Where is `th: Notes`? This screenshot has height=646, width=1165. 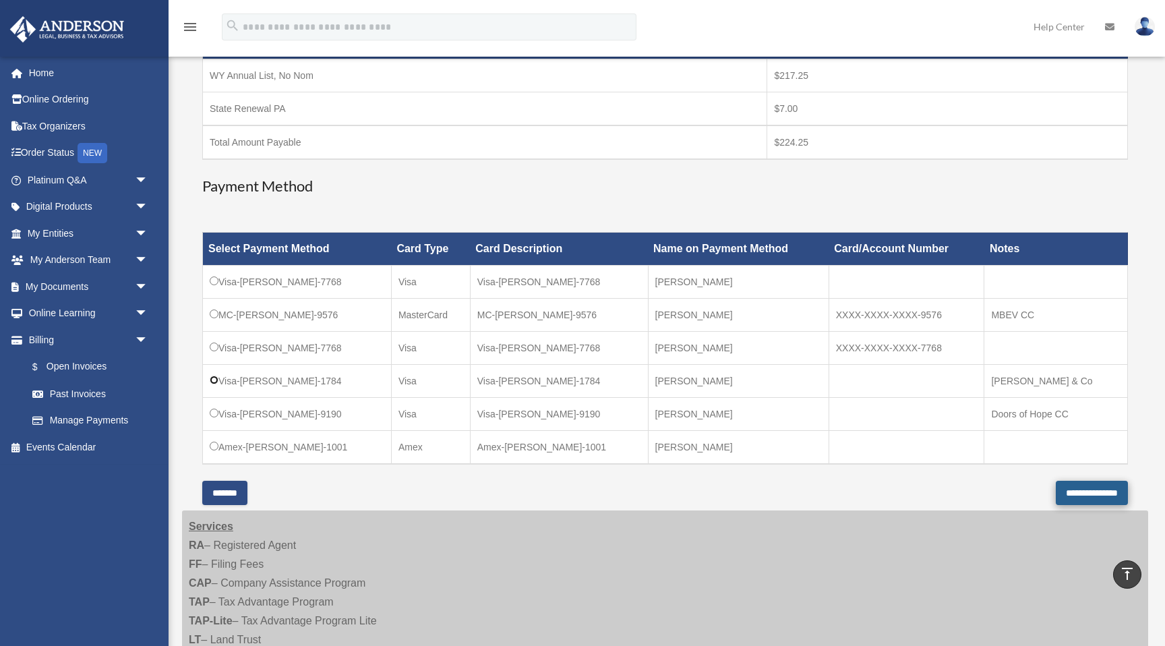 th: Notes is located at coordinates (1055, 249).